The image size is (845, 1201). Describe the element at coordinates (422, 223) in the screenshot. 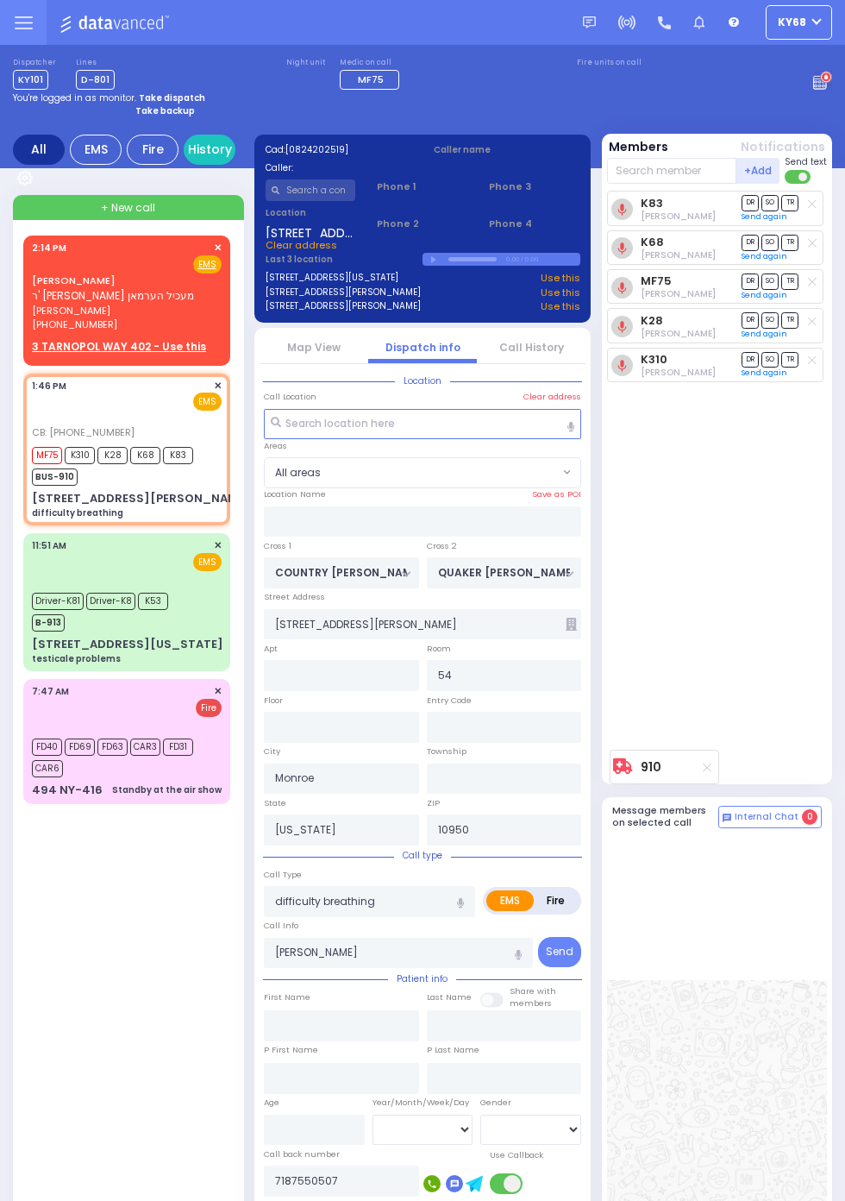

I see `span: Phone 2` at that location.